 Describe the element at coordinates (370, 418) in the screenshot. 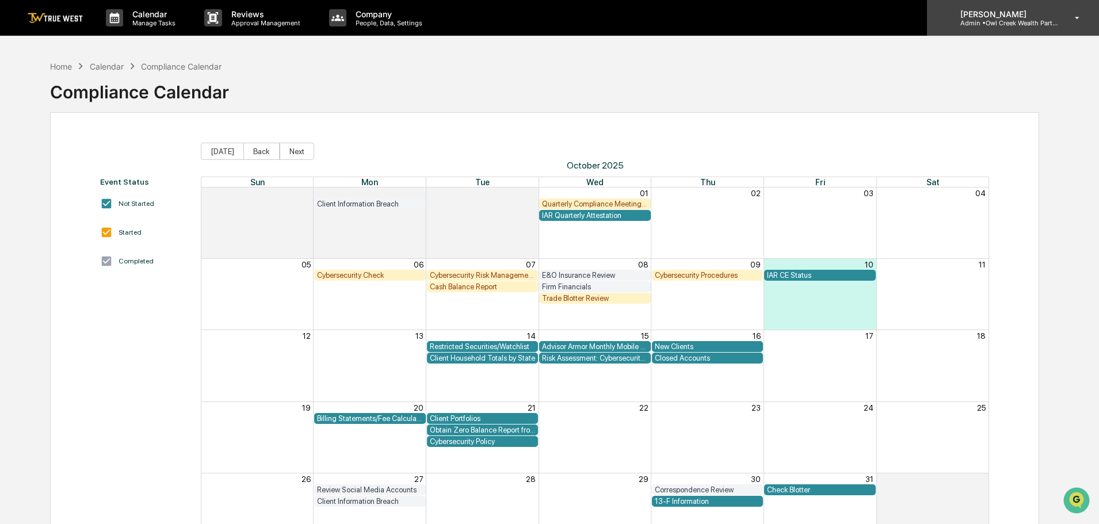

I see `div: Billing Statements/Fee Calculations Report` at that location.